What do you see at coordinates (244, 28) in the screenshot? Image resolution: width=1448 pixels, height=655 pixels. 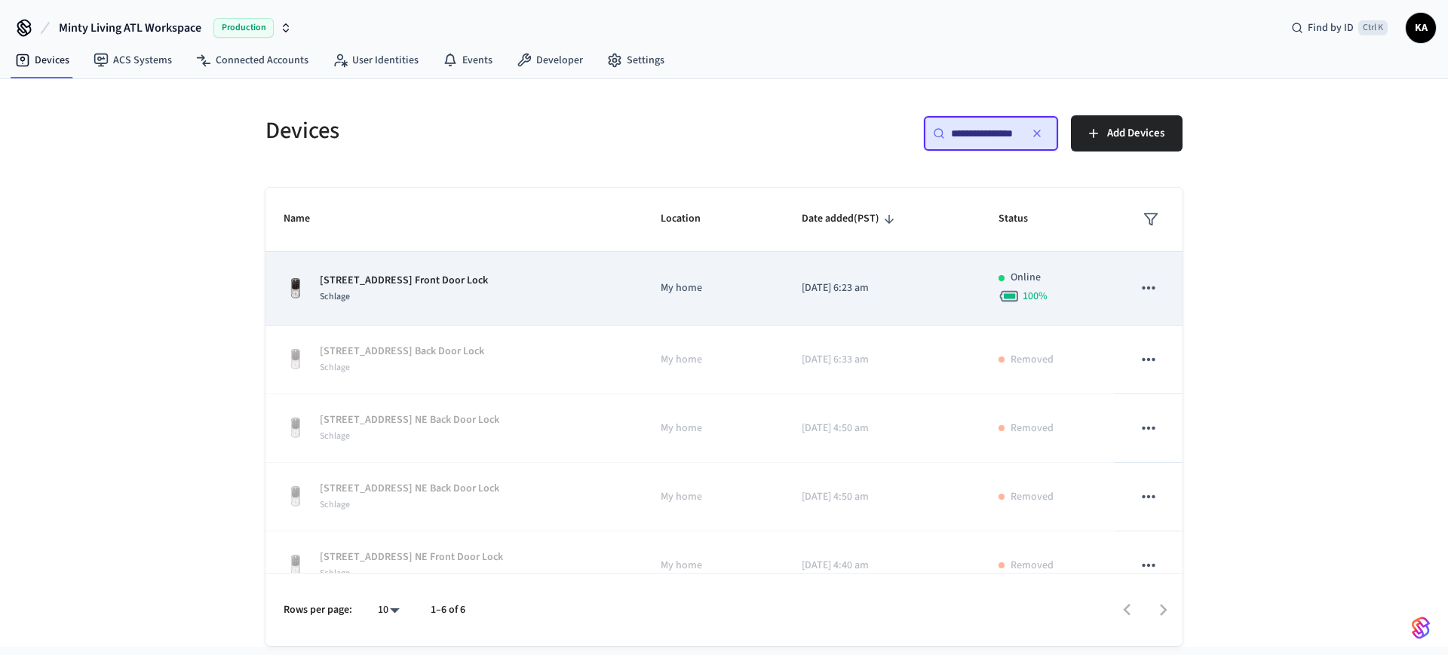 I see `span: Production` at bounding box center [244, 28].